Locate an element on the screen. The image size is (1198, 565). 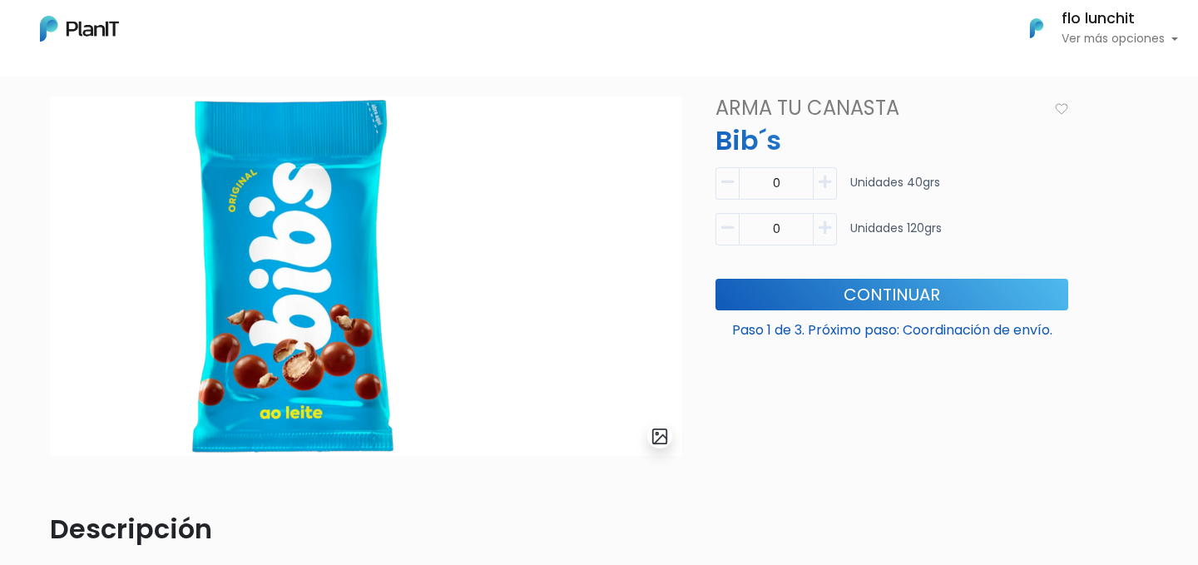
img: WhatsApp_Image_2023-10-25_at_12.21.17__1_-PhotoRoom.png is located at coordinates (366, 276).